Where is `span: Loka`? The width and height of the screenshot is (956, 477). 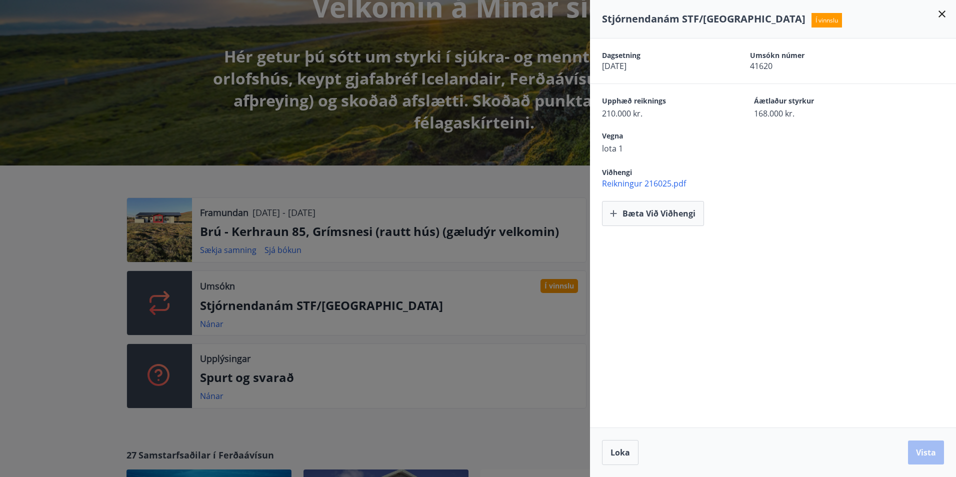 span: Loka is located at coordinates (620, 452).